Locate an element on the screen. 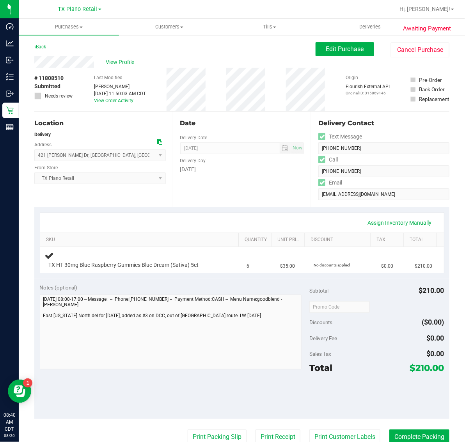  label: Call is located at coordinates (328, 160).